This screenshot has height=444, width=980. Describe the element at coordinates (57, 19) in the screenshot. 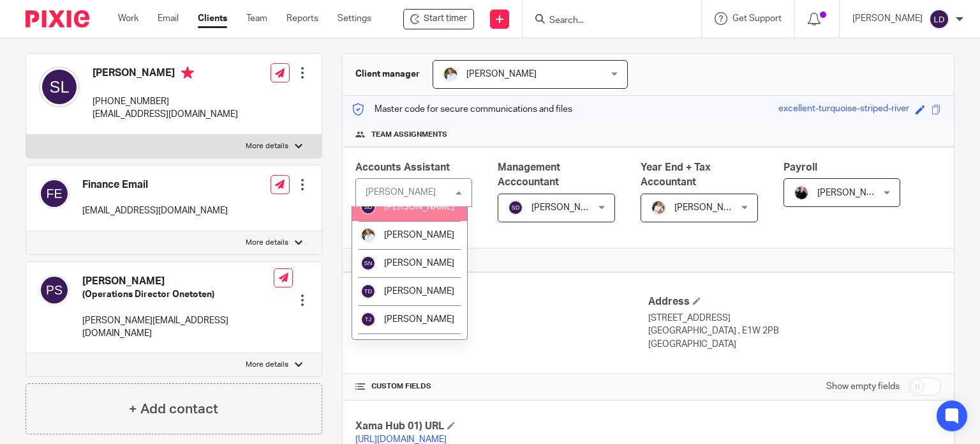

I see `img: Pixie` at that location.